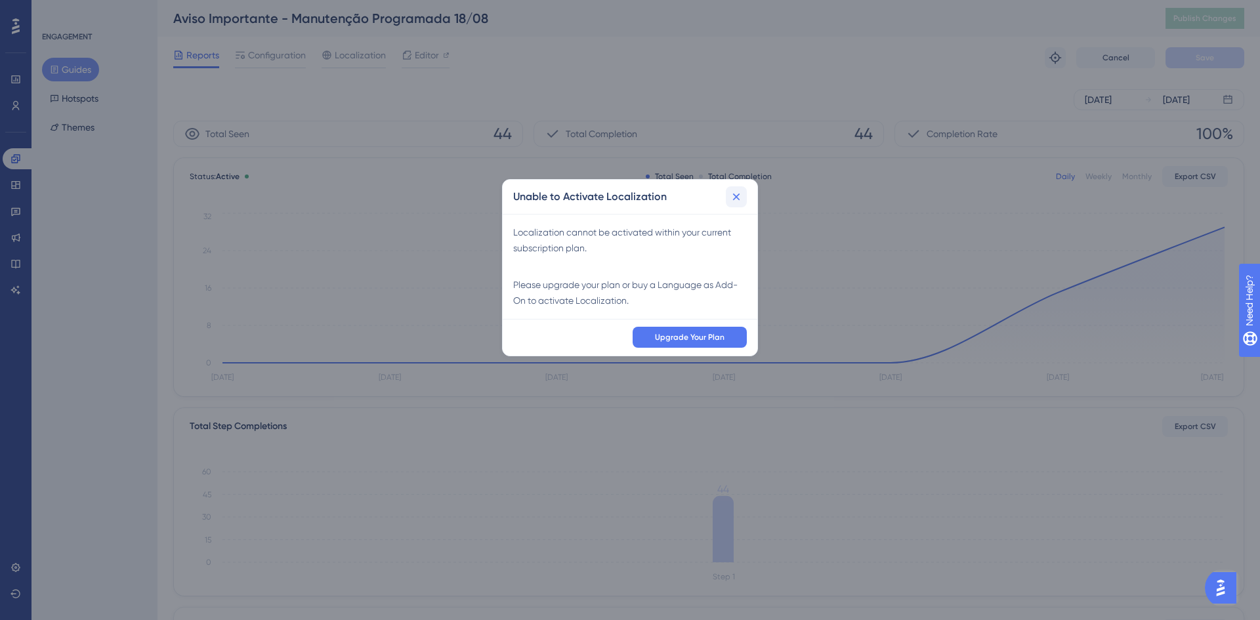  I want to click on span: Need Help?, so click(56, 11).